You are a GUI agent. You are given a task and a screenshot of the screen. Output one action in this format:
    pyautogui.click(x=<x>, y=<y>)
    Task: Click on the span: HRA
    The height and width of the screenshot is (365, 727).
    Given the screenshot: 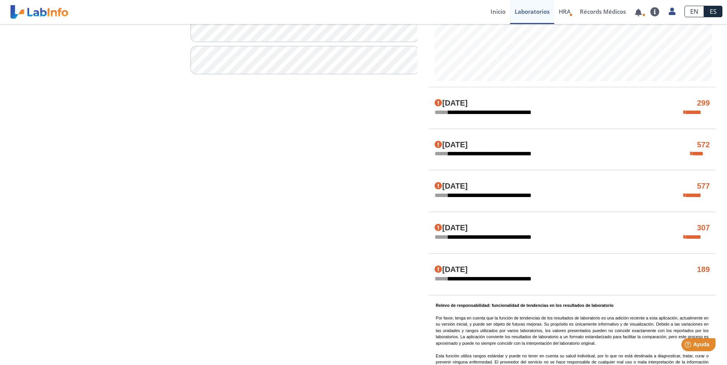 What is the action you would take?
    pyautogui.click(x=564, y=11)
    